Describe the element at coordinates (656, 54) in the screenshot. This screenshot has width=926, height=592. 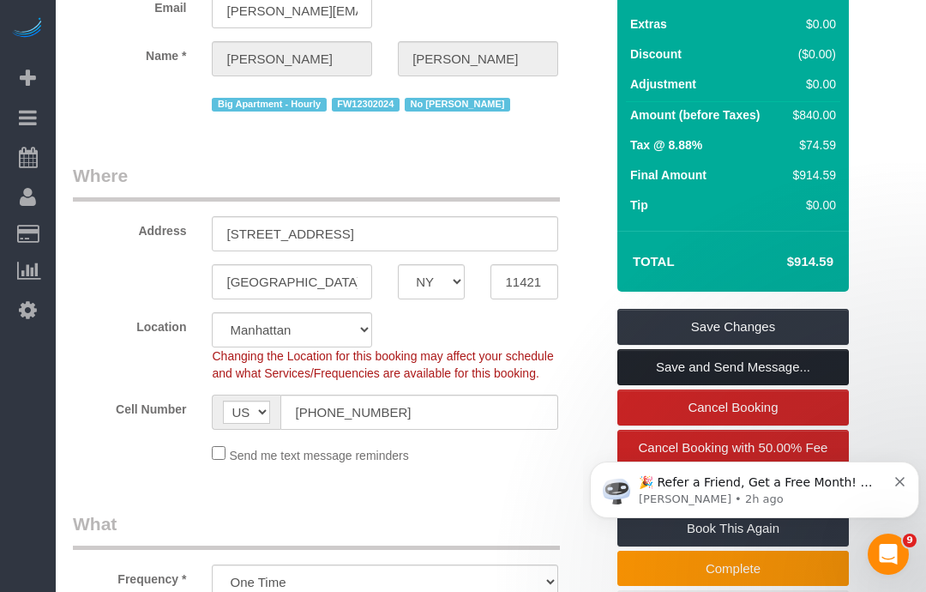
I see `label: Discount` at that location.